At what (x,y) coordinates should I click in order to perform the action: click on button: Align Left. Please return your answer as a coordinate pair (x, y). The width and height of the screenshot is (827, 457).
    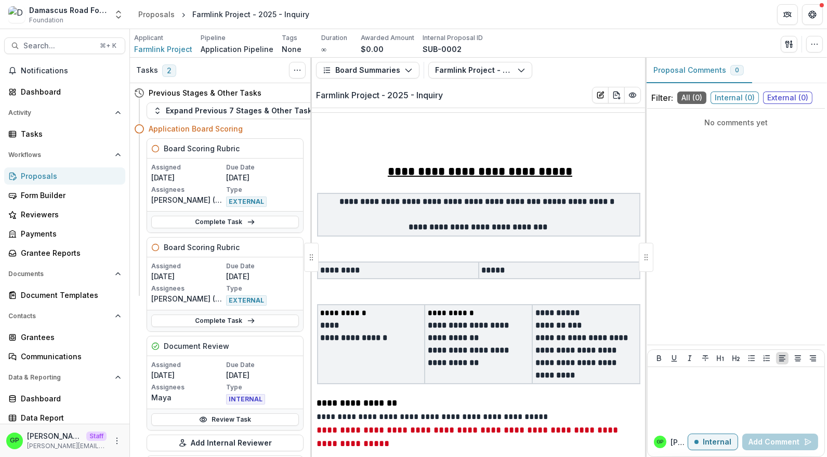
    Looking at the image, I should click on (782, 358).